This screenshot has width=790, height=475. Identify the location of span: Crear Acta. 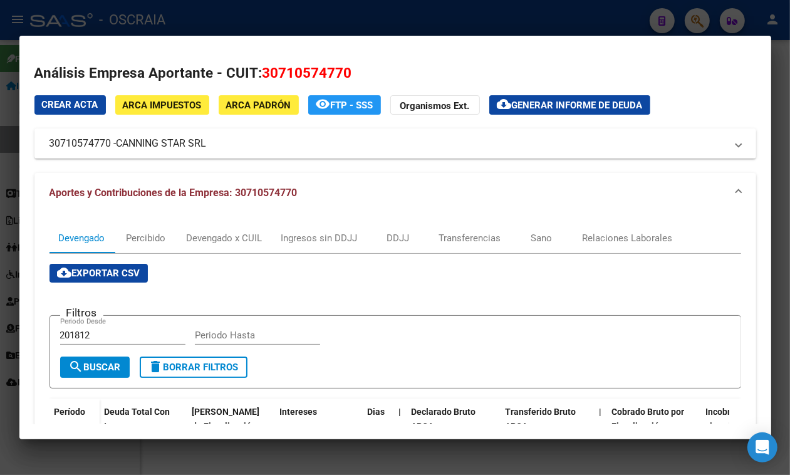
(70, 105).